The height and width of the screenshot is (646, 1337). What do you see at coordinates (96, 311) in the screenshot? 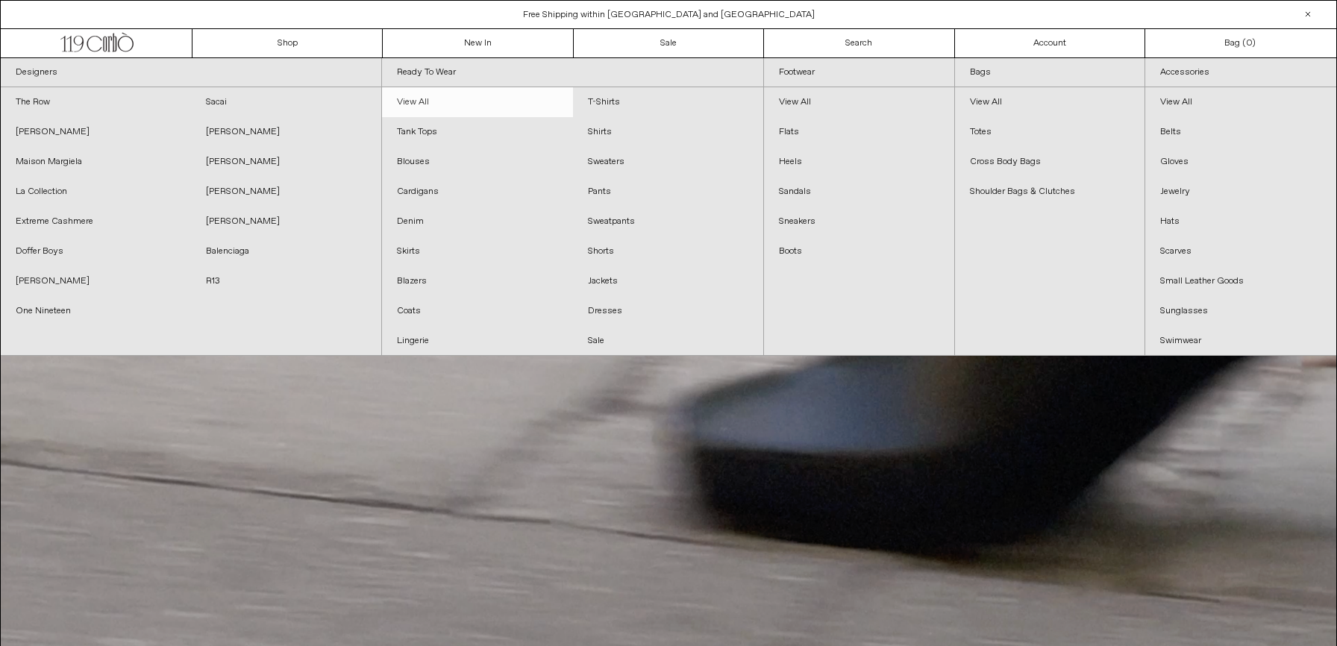
I see `a: One Nineteen` at bounding box center [96, 311].